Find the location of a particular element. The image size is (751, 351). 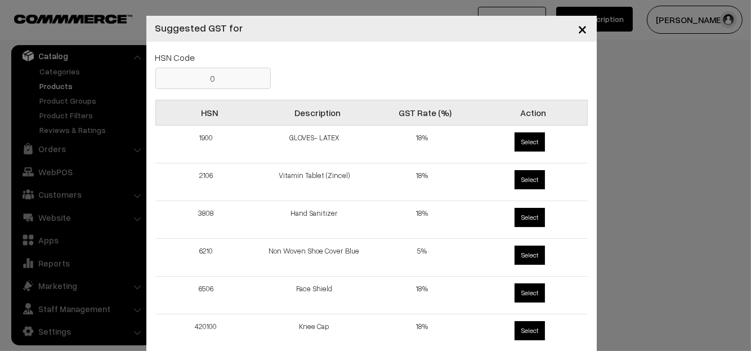

td: Vitamin Tablet (Zincel) is located at coordinates (317, 182).